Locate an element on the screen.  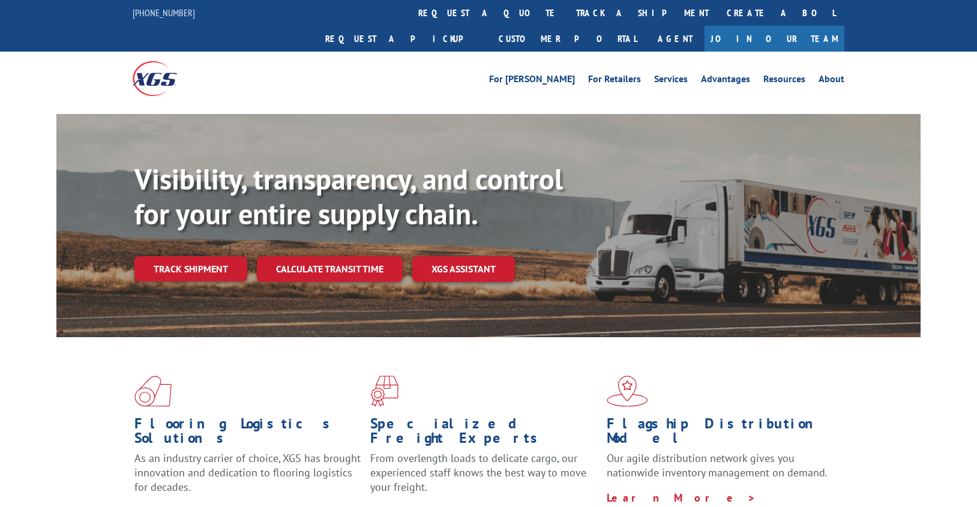
a: XGS ASSISTANT is located at coordinates (463, 269).